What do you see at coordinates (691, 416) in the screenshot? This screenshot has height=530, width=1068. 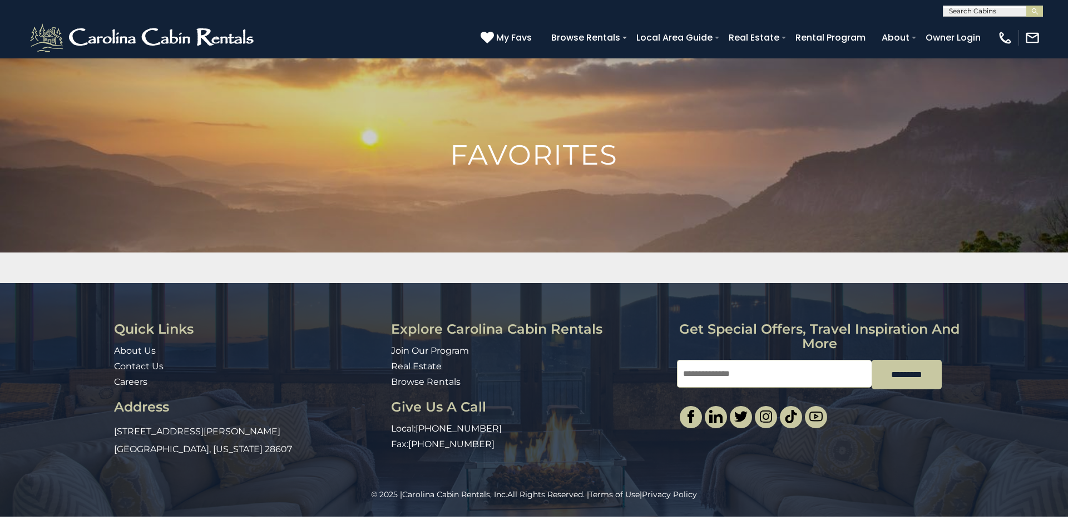 I see `img: facebook-single.svg` at bounding box center [691, 416].